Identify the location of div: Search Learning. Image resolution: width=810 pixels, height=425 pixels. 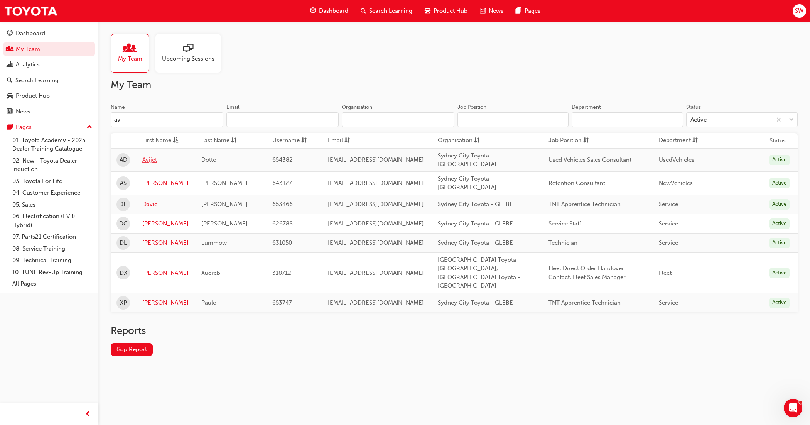
(37, 80).